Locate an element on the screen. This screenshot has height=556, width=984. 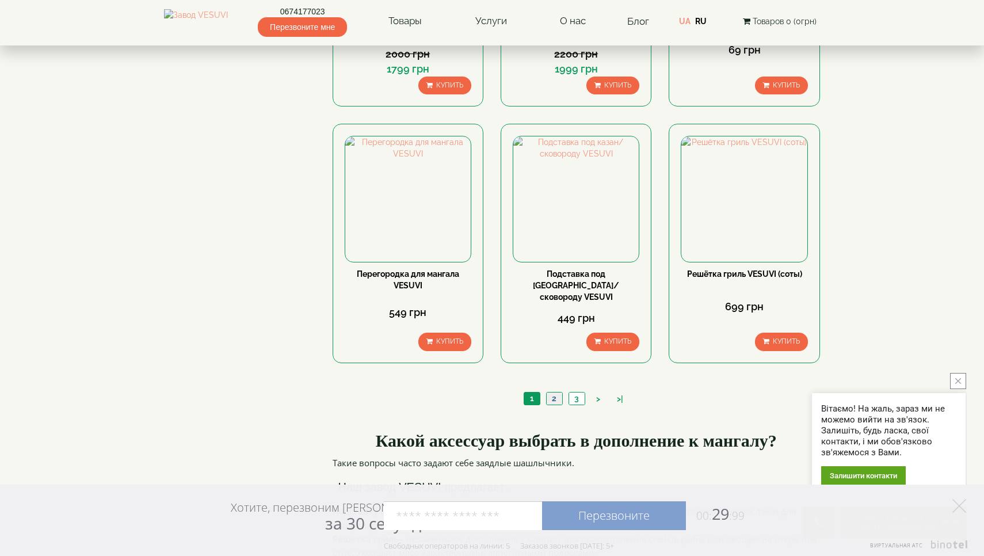
h3: Наш завод VESUVI предлагает: is located at coordinates (576, 487).